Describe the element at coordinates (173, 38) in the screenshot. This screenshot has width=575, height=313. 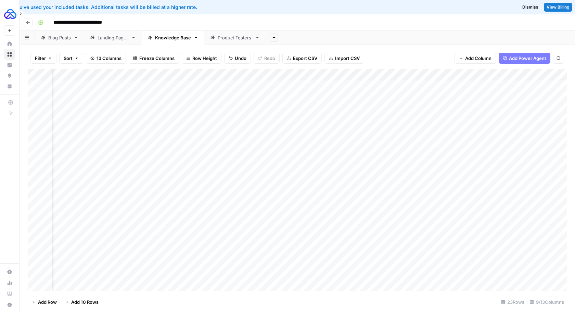
I see `div: Knowledge Base` at that location.